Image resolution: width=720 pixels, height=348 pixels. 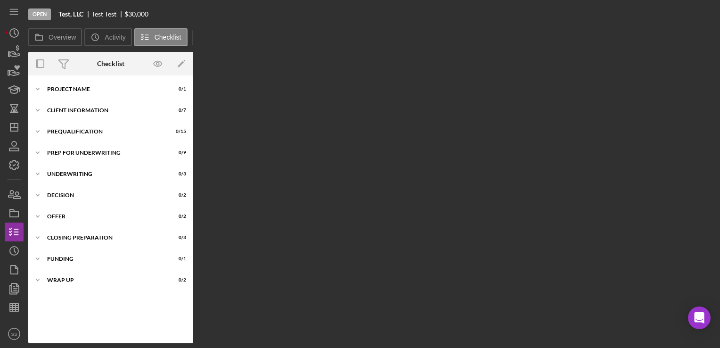 I want to click on div: Prequalification, so click(x=105, y=131).